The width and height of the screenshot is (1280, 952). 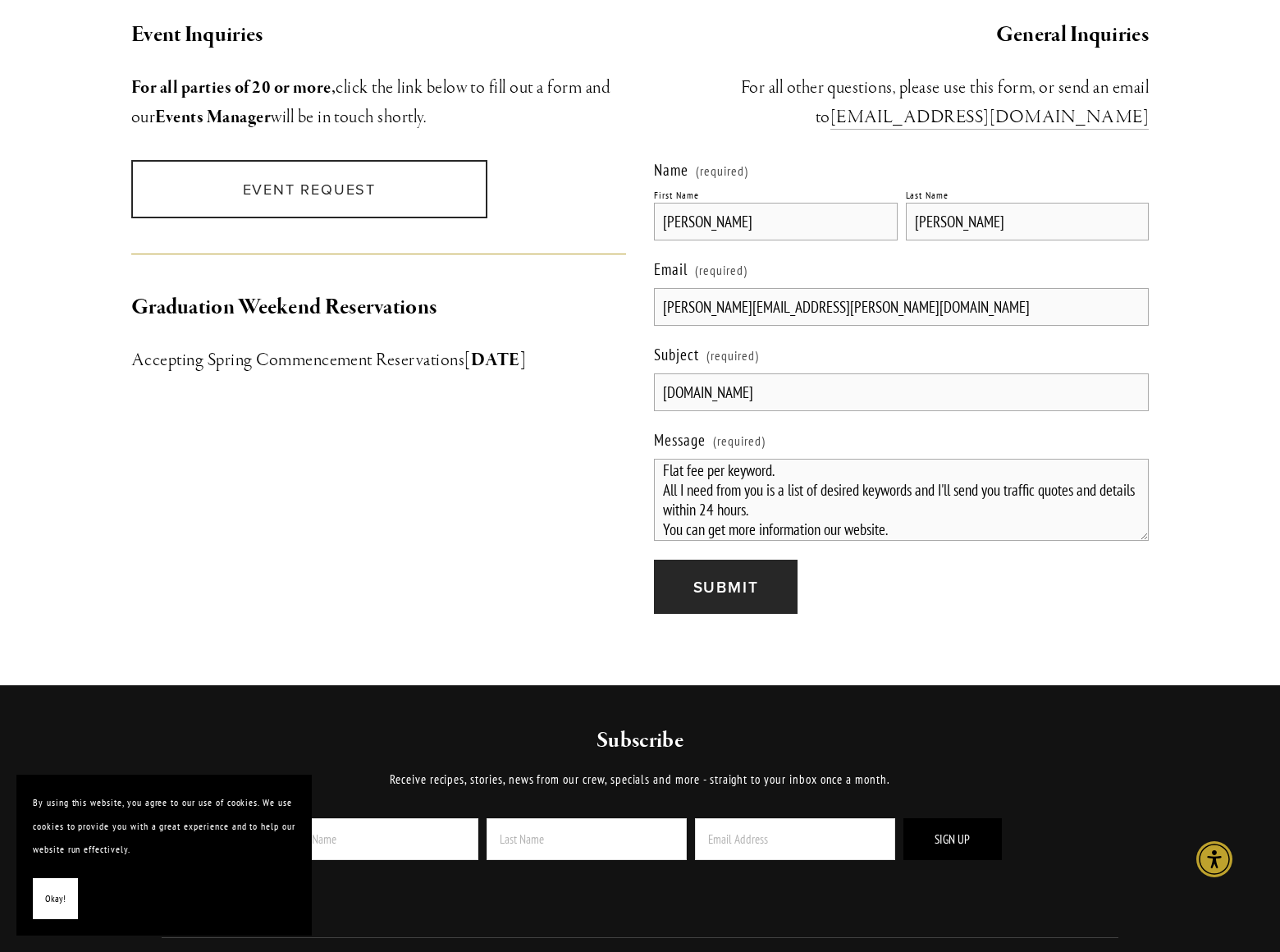 What do you see at coordinates (671, 170) in the screenshot?
I see `span: Name` at bounding box center [671, 170].